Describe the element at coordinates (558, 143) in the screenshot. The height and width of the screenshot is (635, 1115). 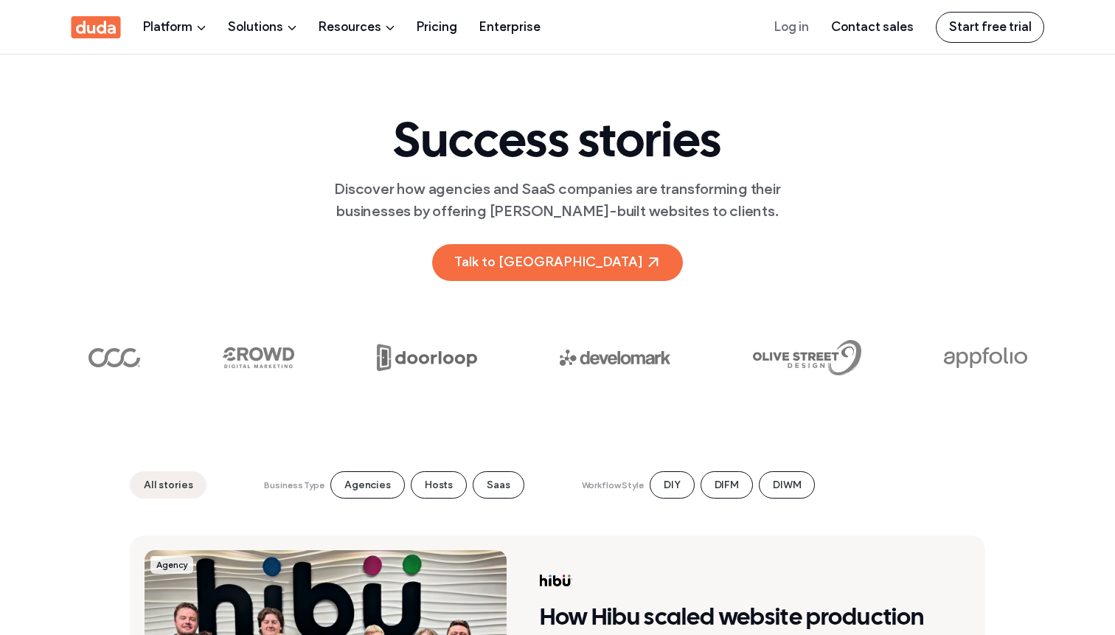
I see `h1: Success stories` at that location.